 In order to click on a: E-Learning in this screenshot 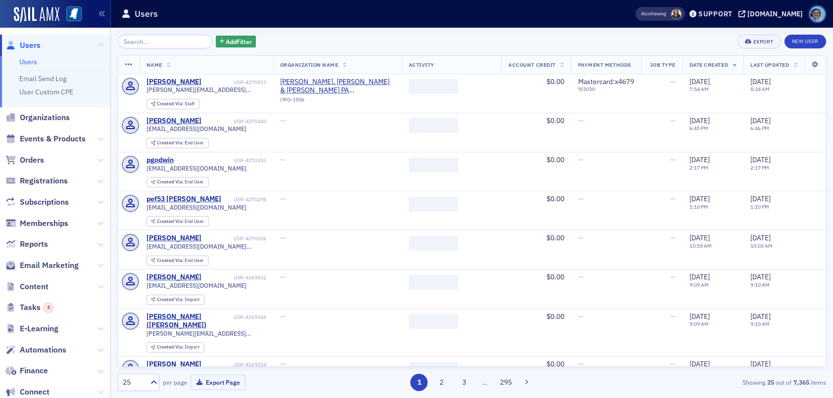, I will do `click(32, 329)`.